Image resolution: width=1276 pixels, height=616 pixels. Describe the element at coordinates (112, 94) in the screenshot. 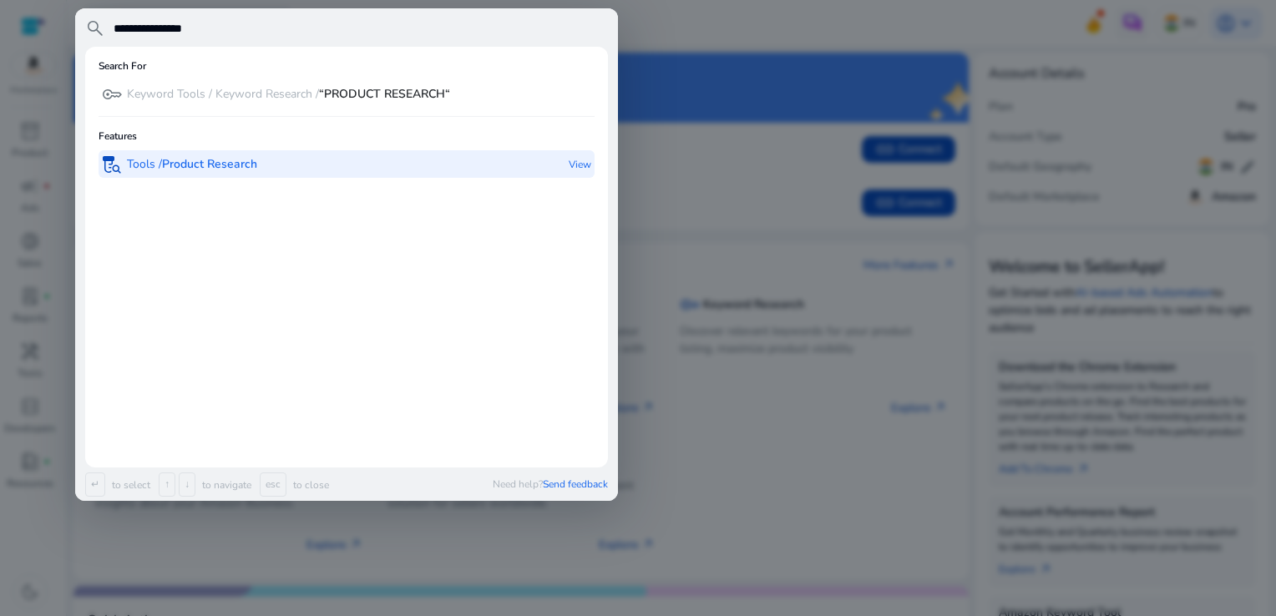

I see `span: key` at that location.